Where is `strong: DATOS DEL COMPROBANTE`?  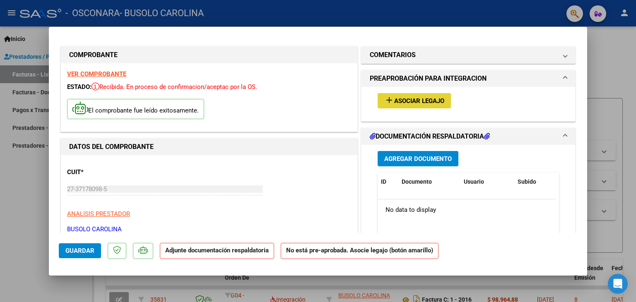 strong: DATOS DEL COMPROBANTE is located at coordinates (111, 147).